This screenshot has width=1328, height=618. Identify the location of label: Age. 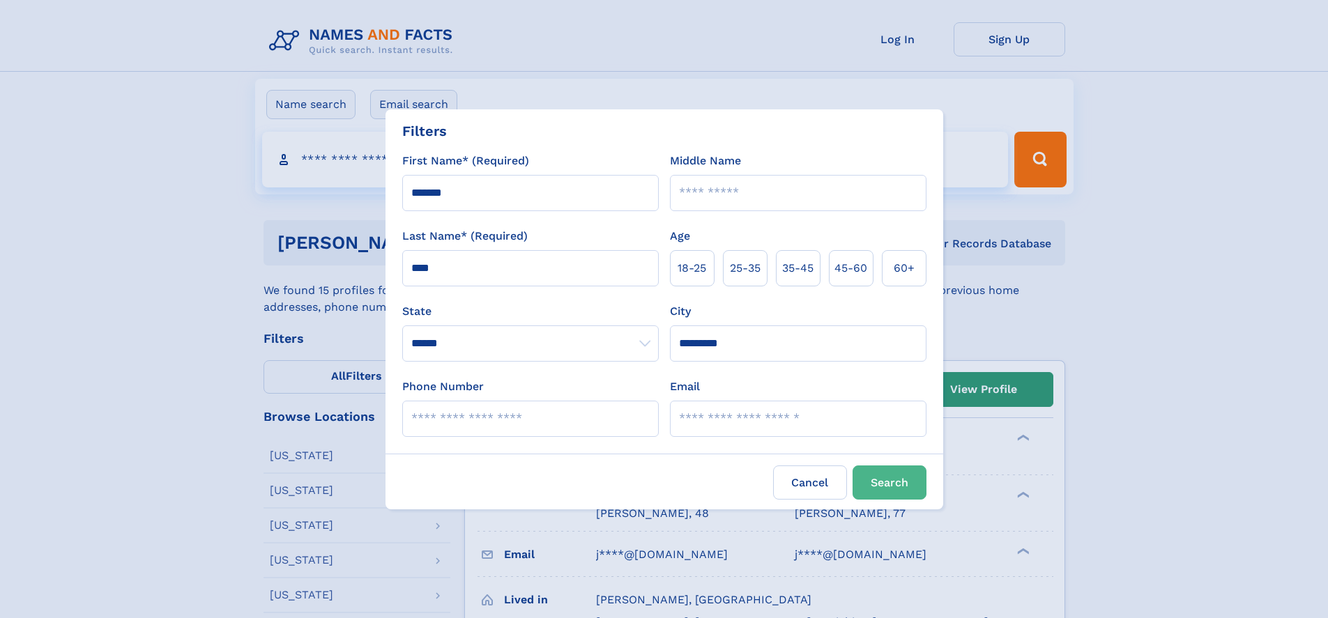
(680, 236).